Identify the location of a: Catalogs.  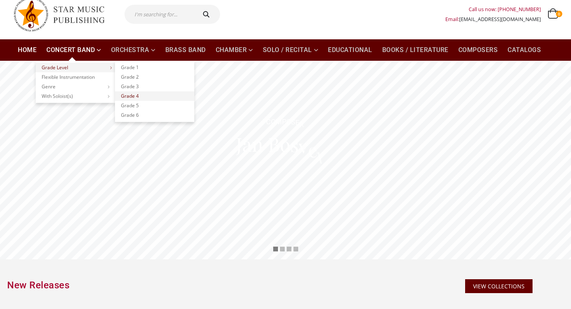
(525, 50).